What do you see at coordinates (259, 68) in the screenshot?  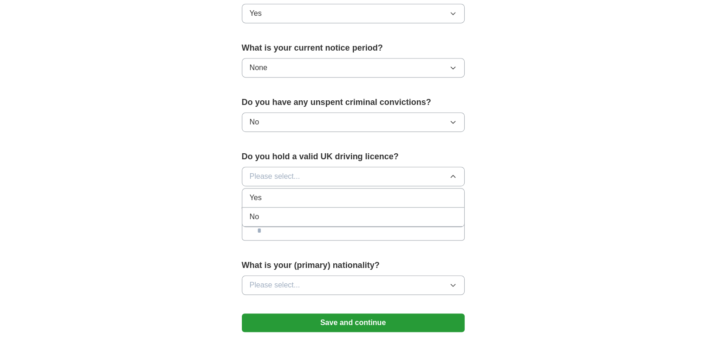 I see `span: None` at bounding box center [259, 68].